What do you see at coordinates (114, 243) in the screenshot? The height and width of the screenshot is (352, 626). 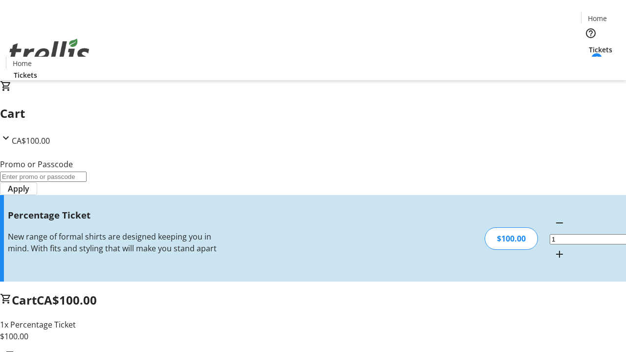 I see `div: New range of formal shirts are designed keeping you in mind. With fits and styling that will make...` at bounding box center [114, 243].